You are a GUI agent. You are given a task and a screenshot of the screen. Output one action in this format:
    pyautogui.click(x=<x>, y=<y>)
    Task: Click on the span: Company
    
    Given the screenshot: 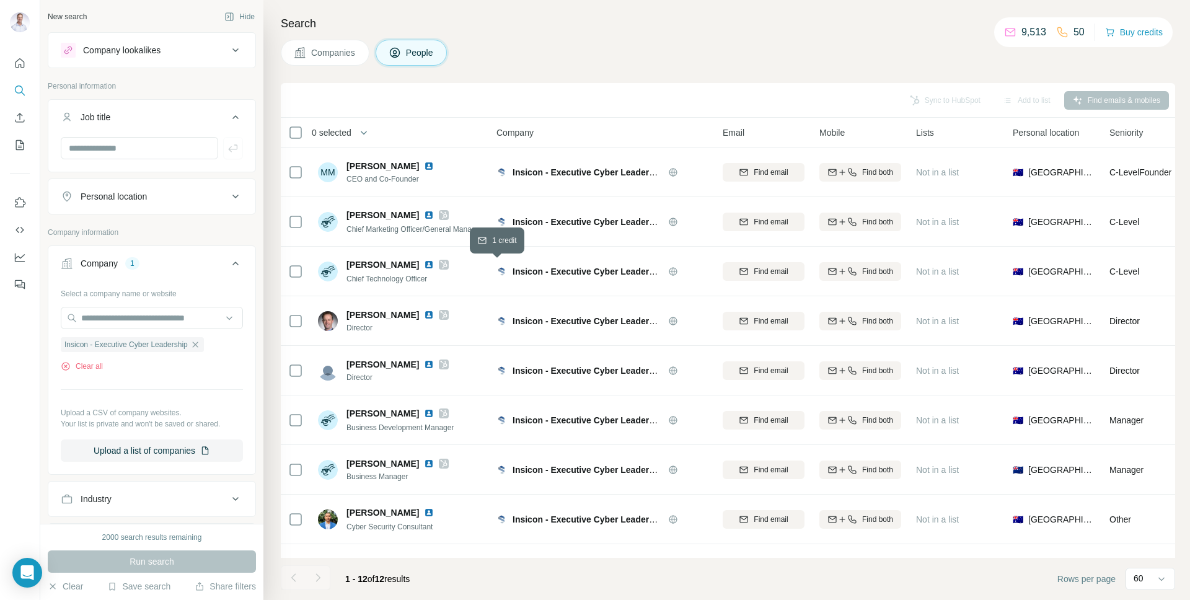 What is the action you would take?
    pyautogui.click(x=515, y=133)
    